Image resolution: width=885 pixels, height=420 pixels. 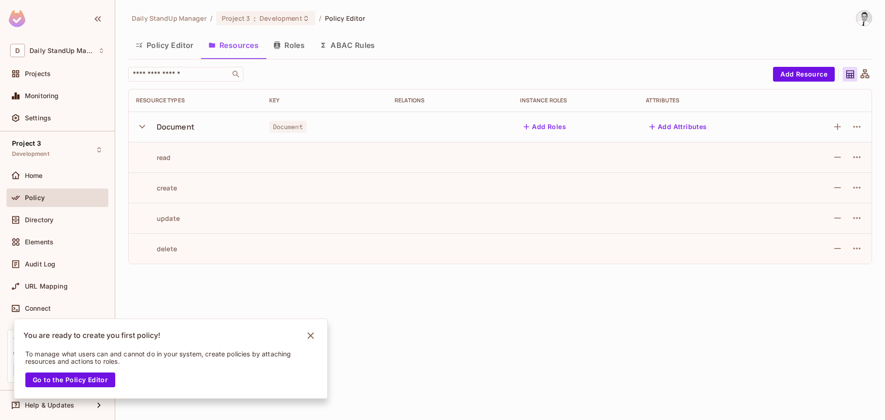 I want to click on button: Resources, so click(x=233, y=45).